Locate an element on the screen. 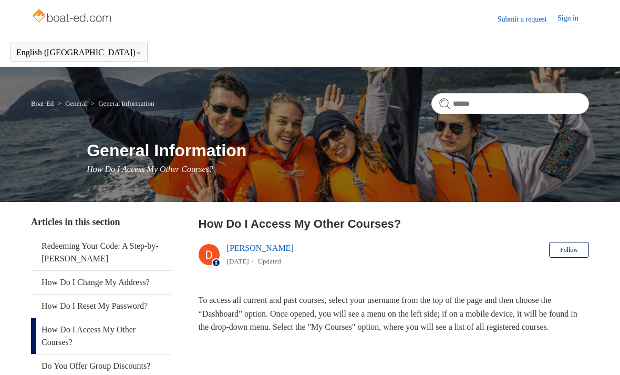  span: To access all current and past courses, select your username from the top of the page and then ch... is located at coordinates (388, 313).